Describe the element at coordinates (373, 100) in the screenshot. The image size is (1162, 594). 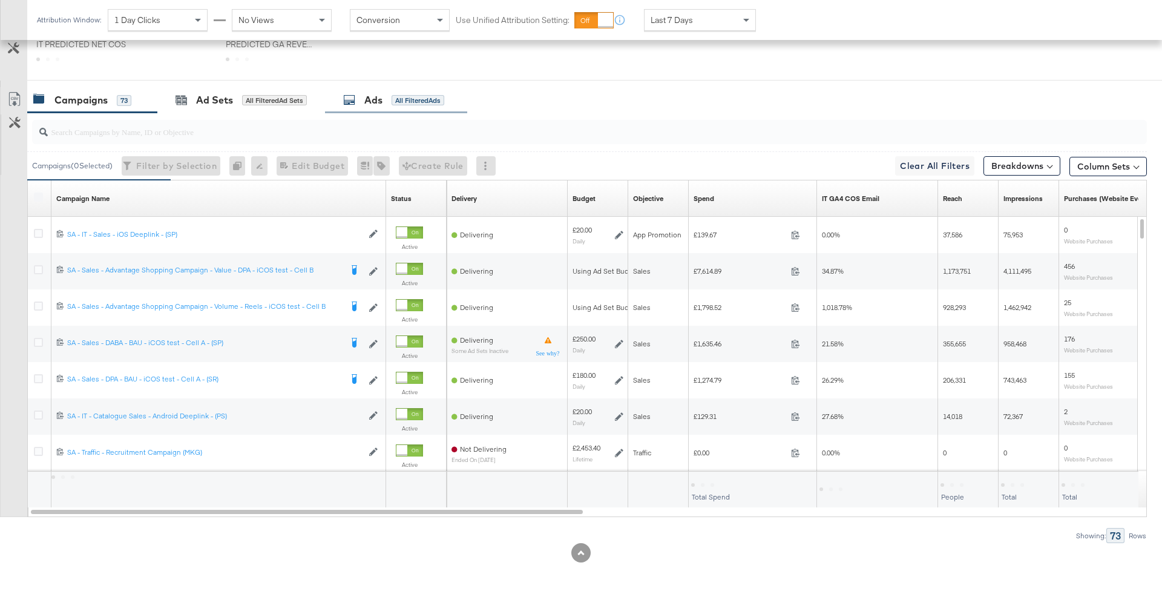
I see `div: Ads` at that location.